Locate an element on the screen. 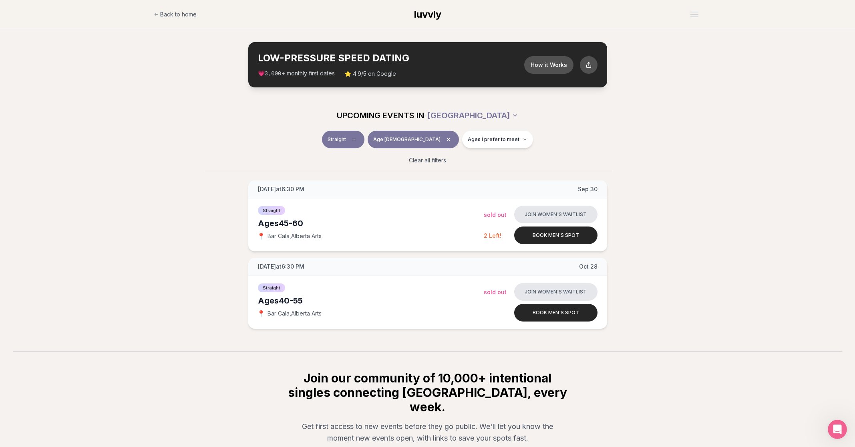 This screenshot has width=855, height=447. span: Back to home is located at coordinates (178, 14).